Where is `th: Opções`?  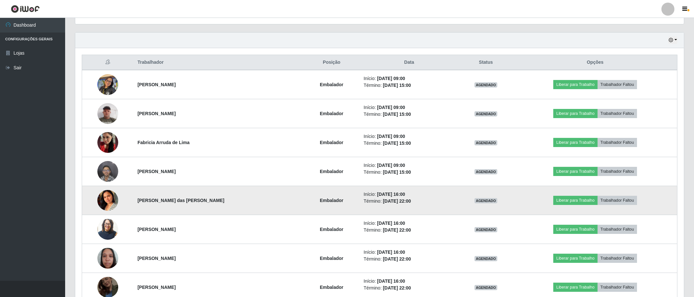 th: Opções is located at coordinates (595, 63).